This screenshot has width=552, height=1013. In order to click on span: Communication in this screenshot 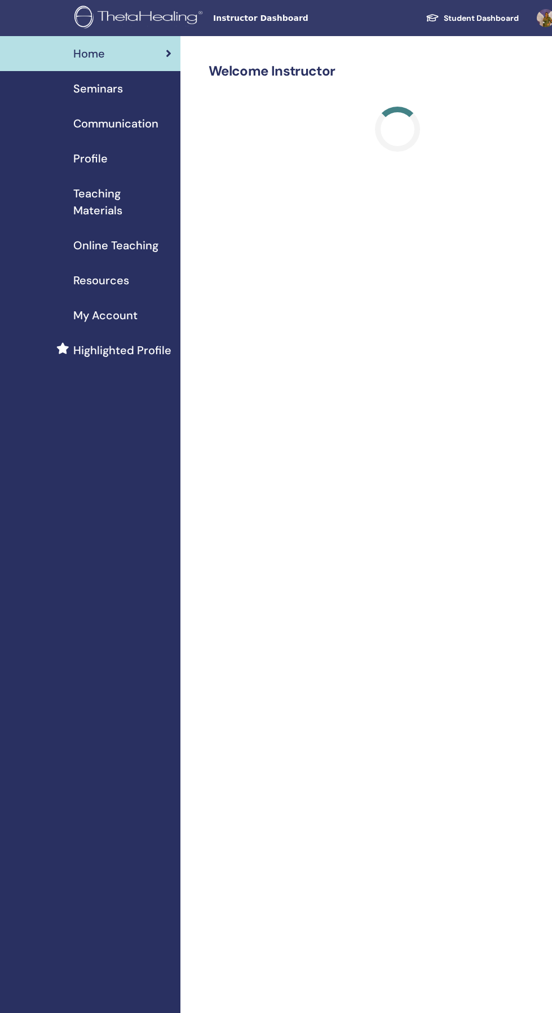, I will do `click(116, 124)`.